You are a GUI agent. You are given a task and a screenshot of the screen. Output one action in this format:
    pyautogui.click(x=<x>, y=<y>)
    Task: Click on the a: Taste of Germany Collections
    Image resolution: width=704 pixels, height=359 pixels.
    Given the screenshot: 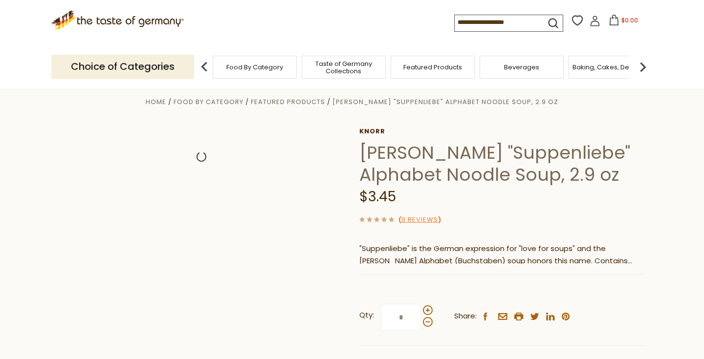 What is the action you would take?
    pyautogui.click(x=344, y=67)
    